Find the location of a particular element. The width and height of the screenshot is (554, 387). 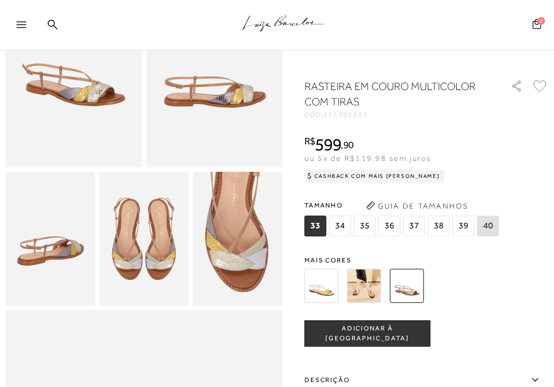

i: R$ is located at coordinates (310, 141).